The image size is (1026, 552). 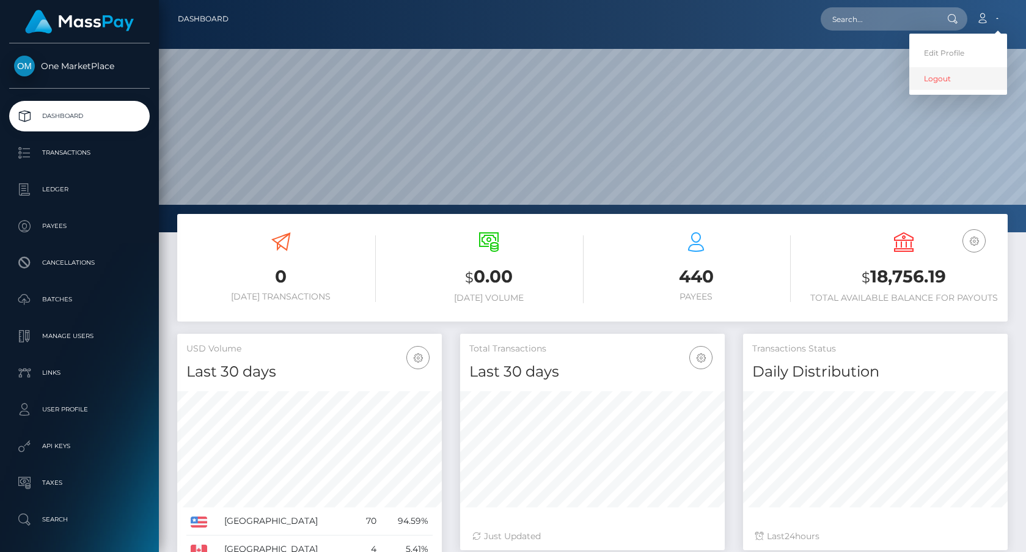 What do you see at coordinates (79, 410) in the screenshot?
I see `a: User Profile` at bounding box center [79, 410].